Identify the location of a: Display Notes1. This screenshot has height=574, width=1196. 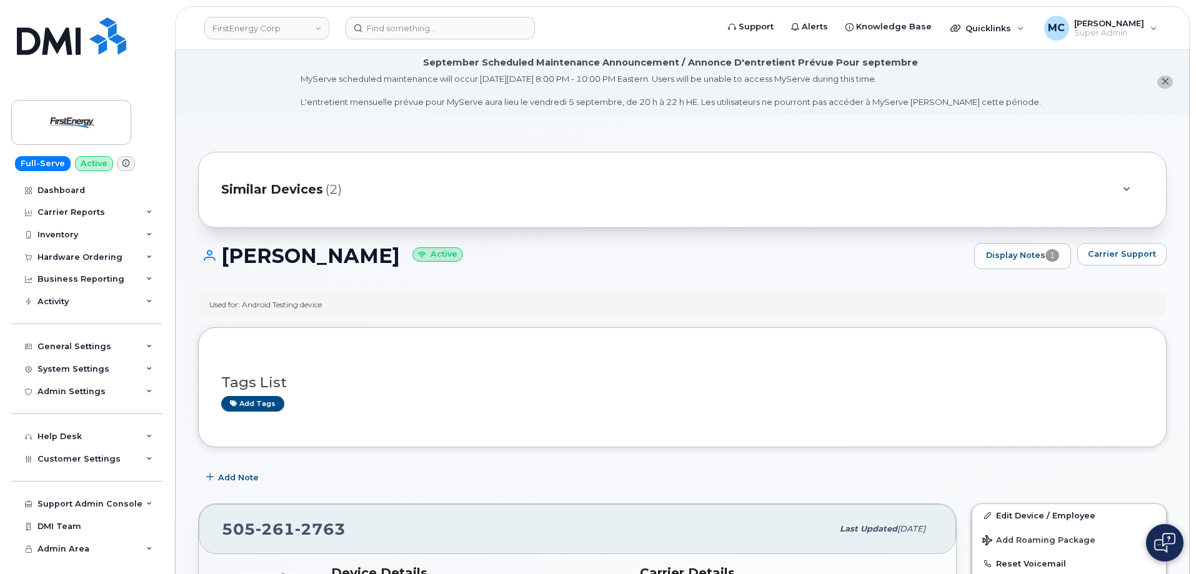
(1022, 256).